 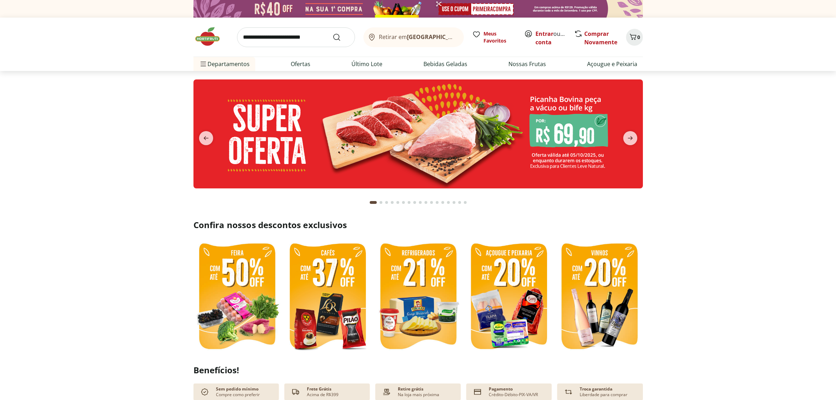 What do you see at coordinates (420, 202) in the screenshot?
I see `button: Go to page 9 from fs-carousel` at bounding box center [420, 202].